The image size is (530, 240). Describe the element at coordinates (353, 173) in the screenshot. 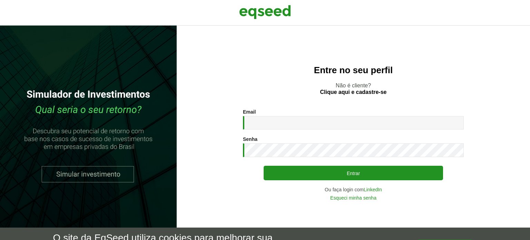

I see `button: Entrar` at that location.